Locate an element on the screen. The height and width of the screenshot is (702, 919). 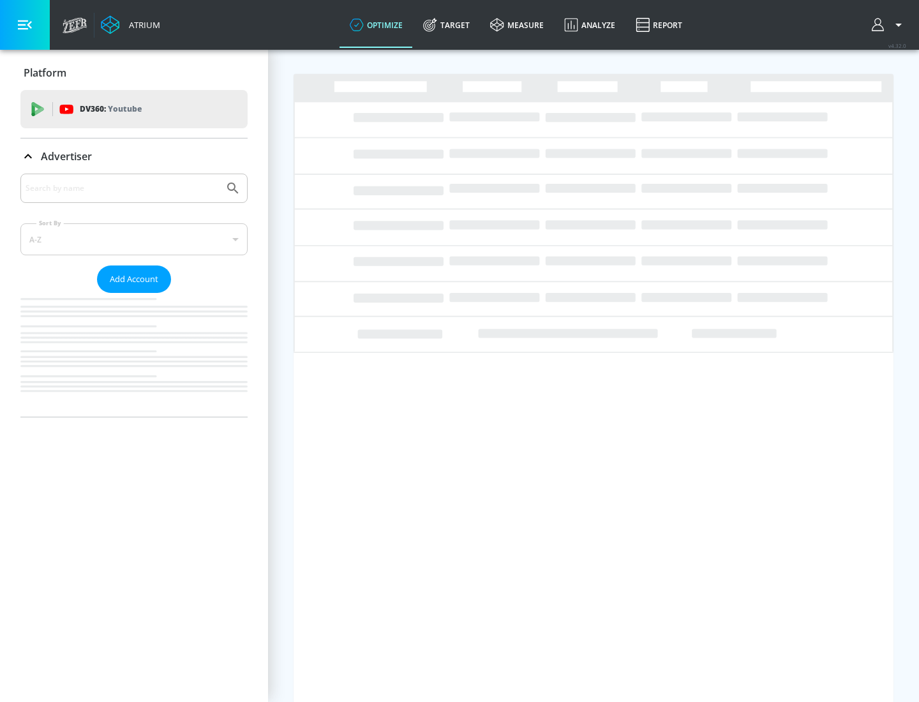
a: Target is located at coordinates (446, 25).